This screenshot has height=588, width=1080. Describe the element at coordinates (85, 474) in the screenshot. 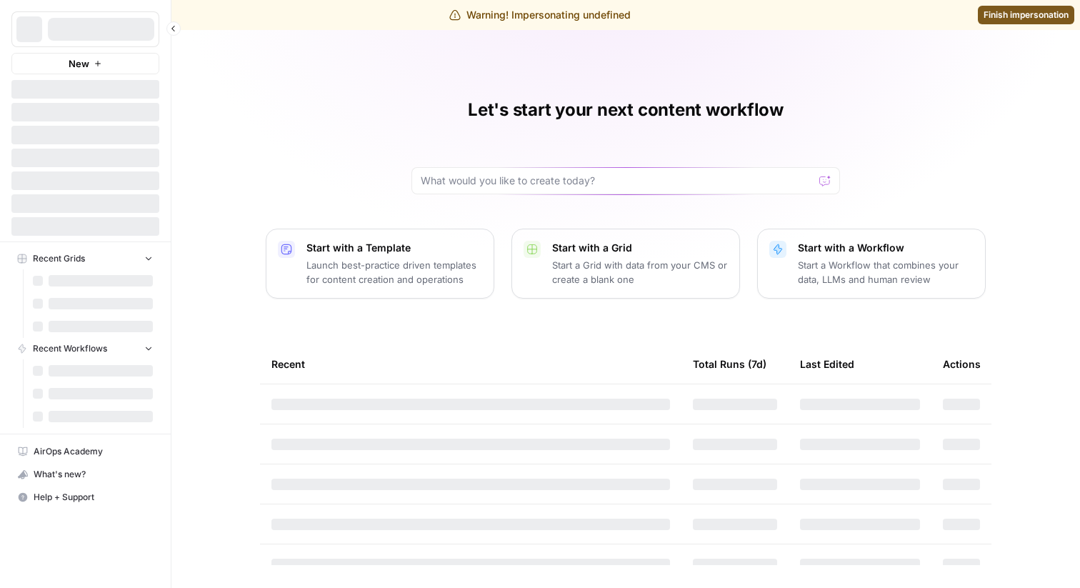

I see `div: What's new?` at that location.